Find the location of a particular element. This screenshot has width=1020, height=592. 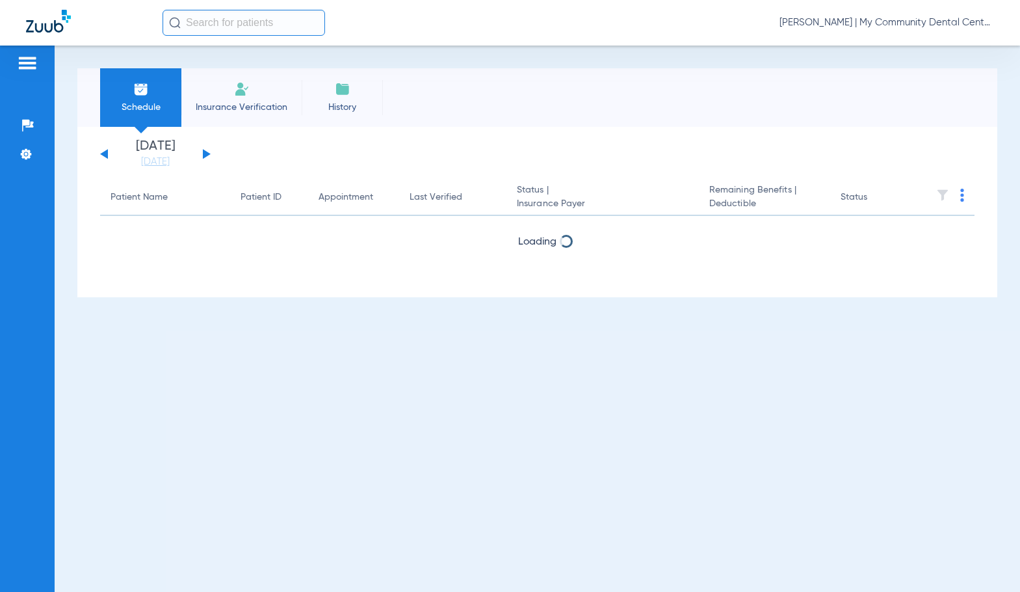

img: Search Icon is located at coordinates (175, 23).